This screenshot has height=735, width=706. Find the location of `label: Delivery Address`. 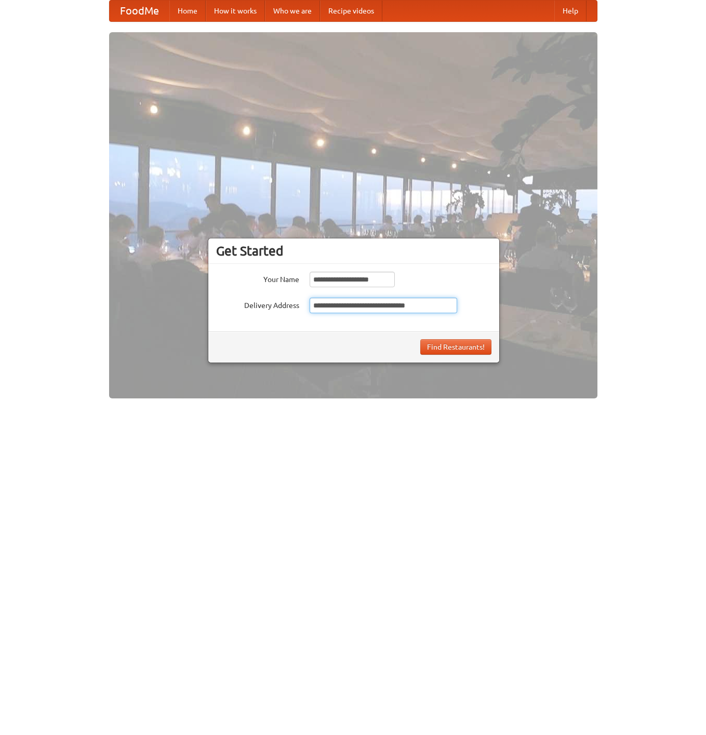

label: Delivery Address is located at coordinates (258, 304).